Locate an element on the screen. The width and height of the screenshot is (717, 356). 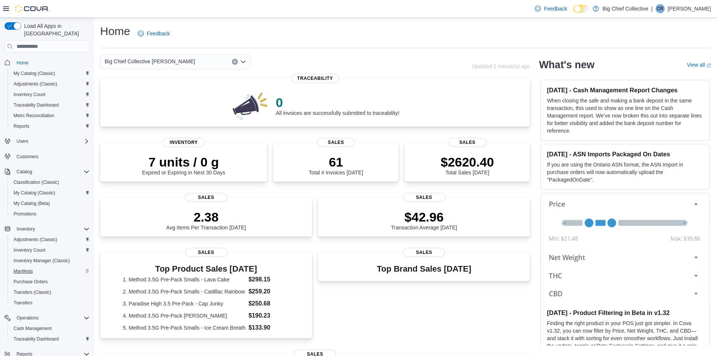
span: Feedback is located at coordinates (158, 33).